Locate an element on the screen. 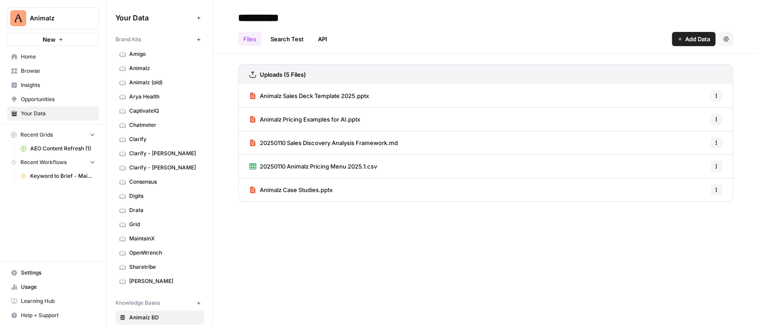  span: Insights is located at coordinates (58, 85).